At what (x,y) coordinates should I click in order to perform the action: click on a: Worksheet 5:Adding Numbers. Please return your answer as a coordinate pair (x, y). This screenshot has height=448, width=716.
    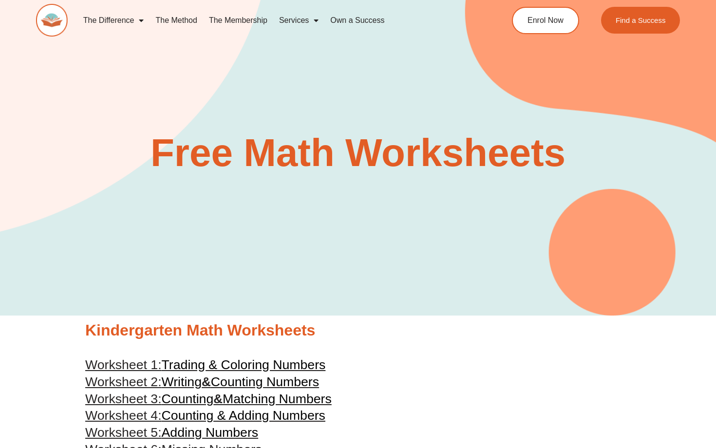
    Looking at the image, I should click on (171, 433).